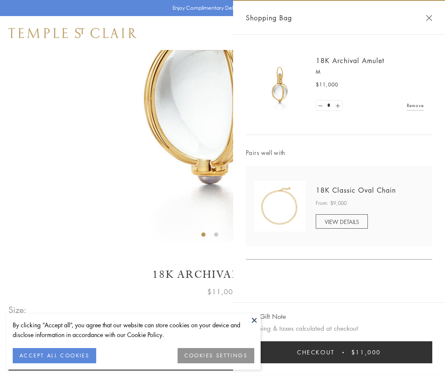 Image resolution: width=445 pixels, height=376 pixels. Describe the element at coordinates (342, 222) in the screenshot. I see `a: VIEW DETAILS` at that location.